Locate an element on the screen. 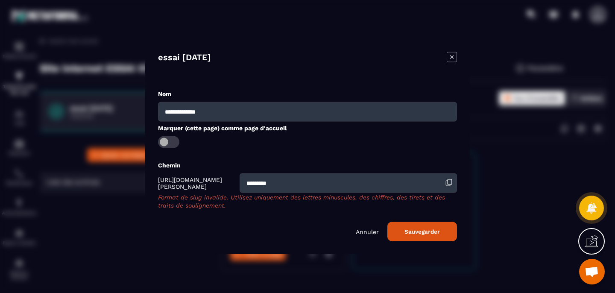 The width and height of the screenshot is (615, 293). label: Chemin is located at coordinates (169, 165).